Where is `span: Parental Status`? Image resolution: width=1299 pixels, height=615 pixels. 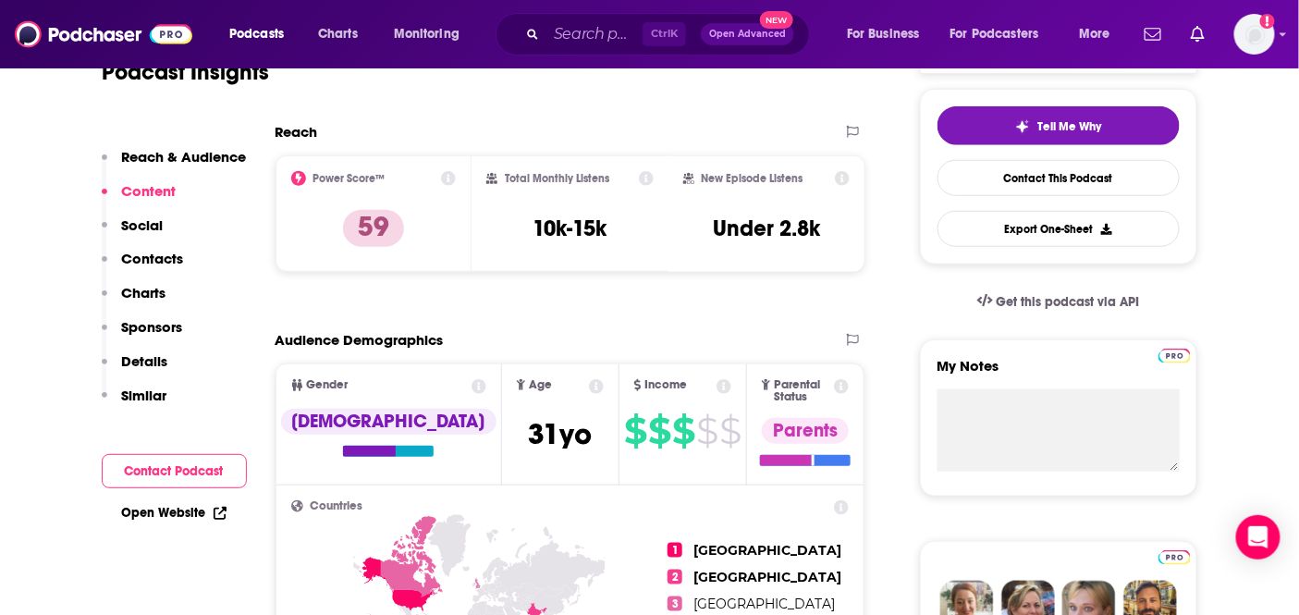 span: Parental Status is located at coordinates (802, 391).